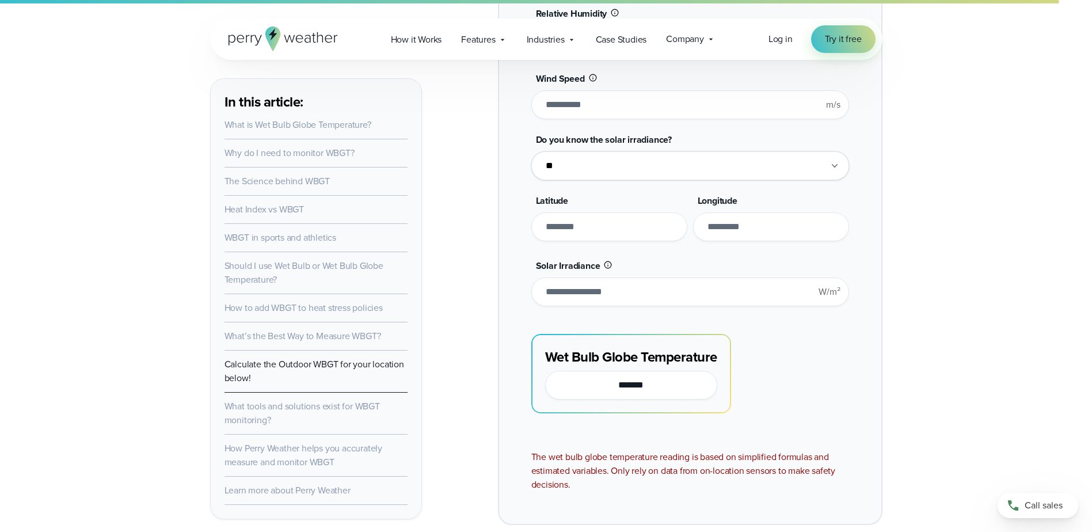 Image resolution: width=1092 pixels, height=532 pixels. What do you see at coordinates (314, 371) in the screenshot?
I see `a: Calculate the Outdoor WBGT for your location below!` at bounding box center [314, 371].